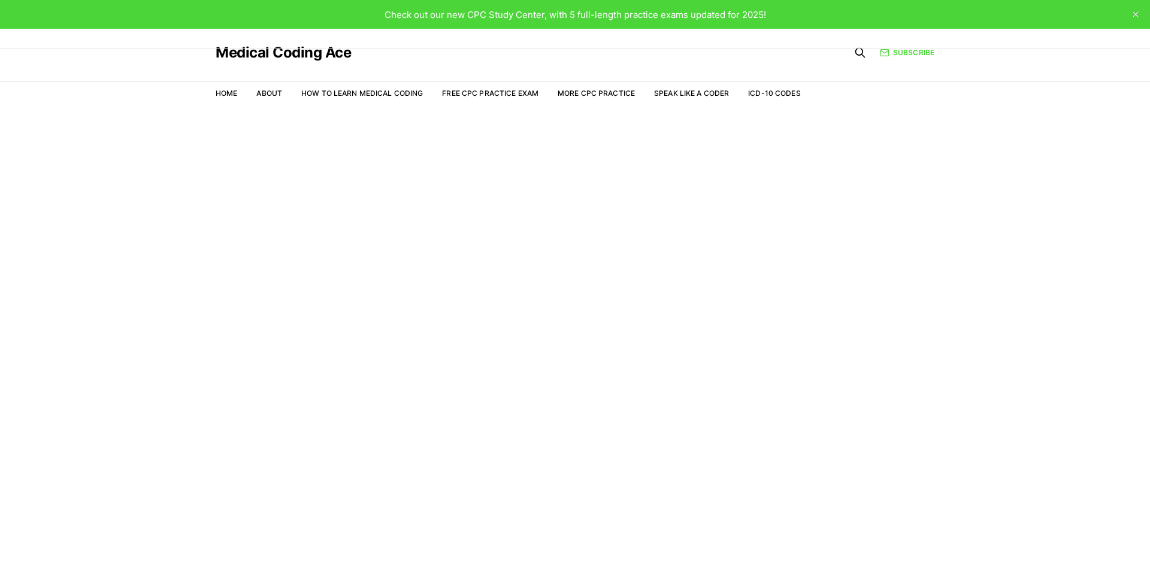  What do you see at coordinates (774, 93) in the screenshot?
I see `a: ICD-10 Codes` at bounding box center [774, 93].